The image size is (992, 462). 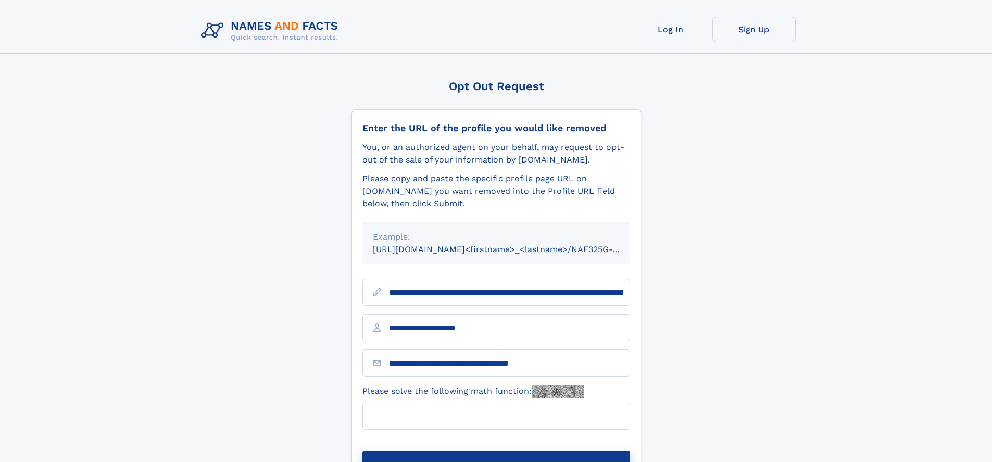 I want to click on img: Logo Names and Facts, so click(x=272, y=31).